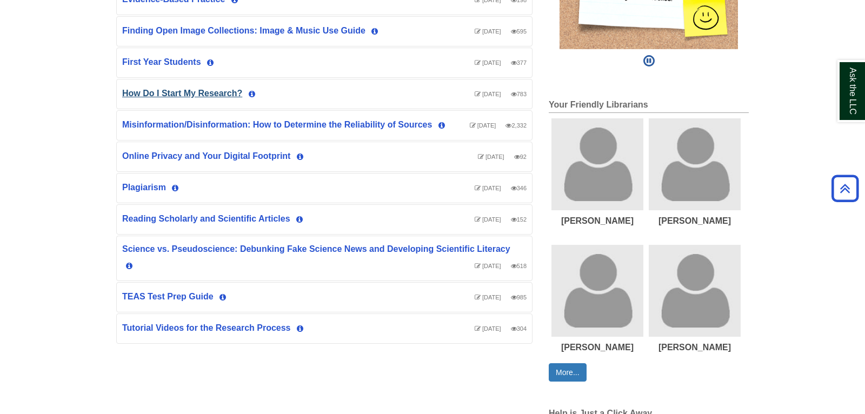  I want to click on img: Ann Young's picture, so click(694, 164).